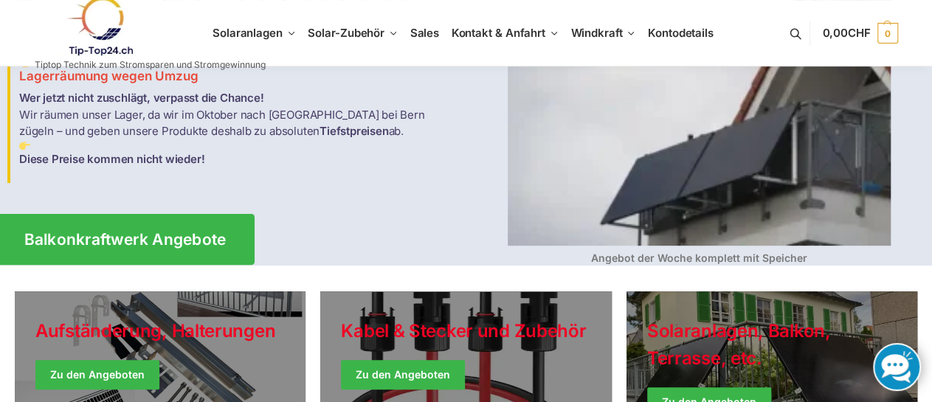 This screenshot has height=402, width=932. I want to click on span: 0, so click(887, 33).